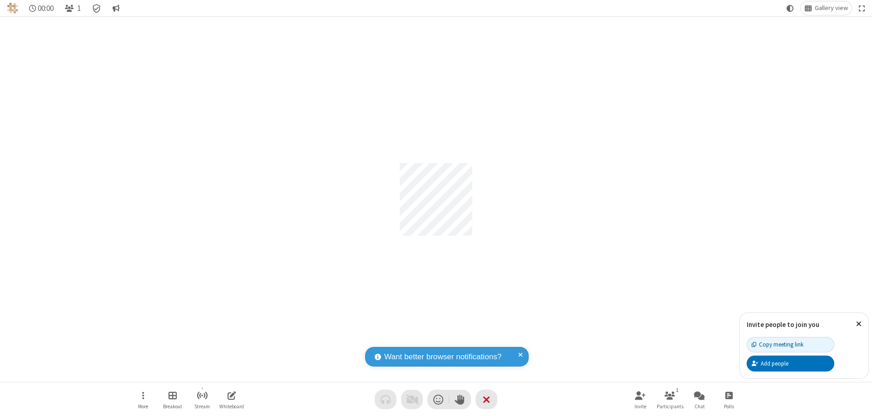 The image size is (872, 416). What do you see at coordinates (729, 399) in the screenshot?
I see `button: Open poll` at bounding box center [729, 399].